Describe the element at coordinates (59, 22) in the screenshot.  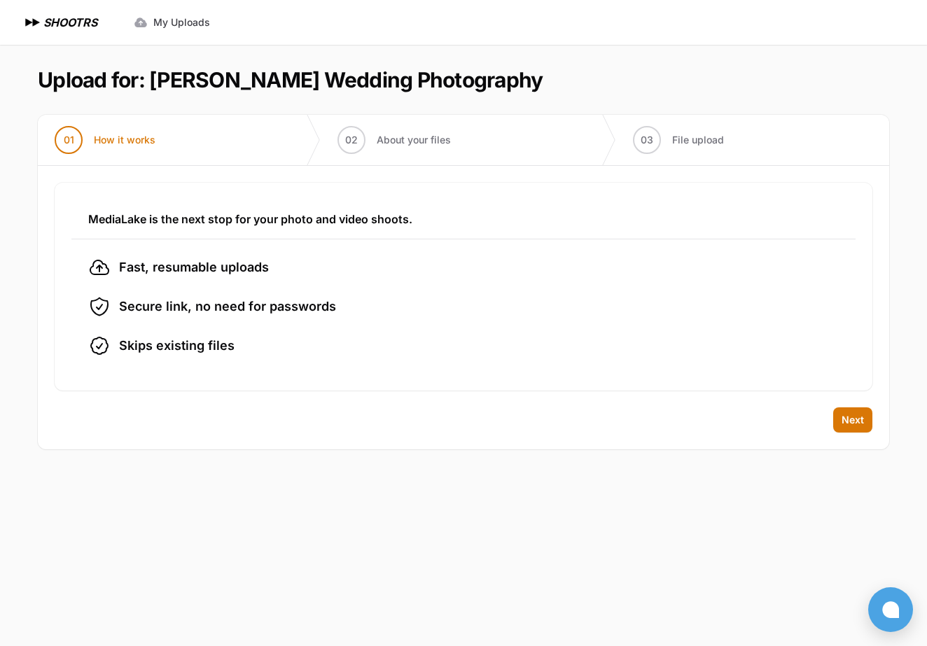
I see `a: SHOOTRS SHOOTRS` at that location.